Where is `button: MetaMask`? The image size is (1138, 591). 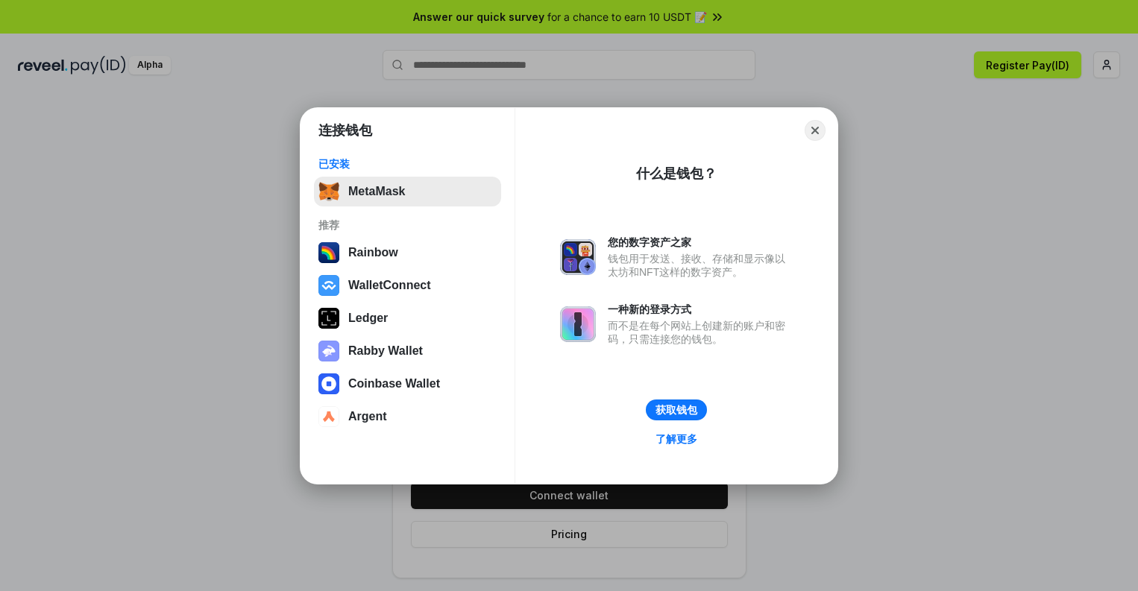 button: MetaMask is located at coordinates (407, 192).